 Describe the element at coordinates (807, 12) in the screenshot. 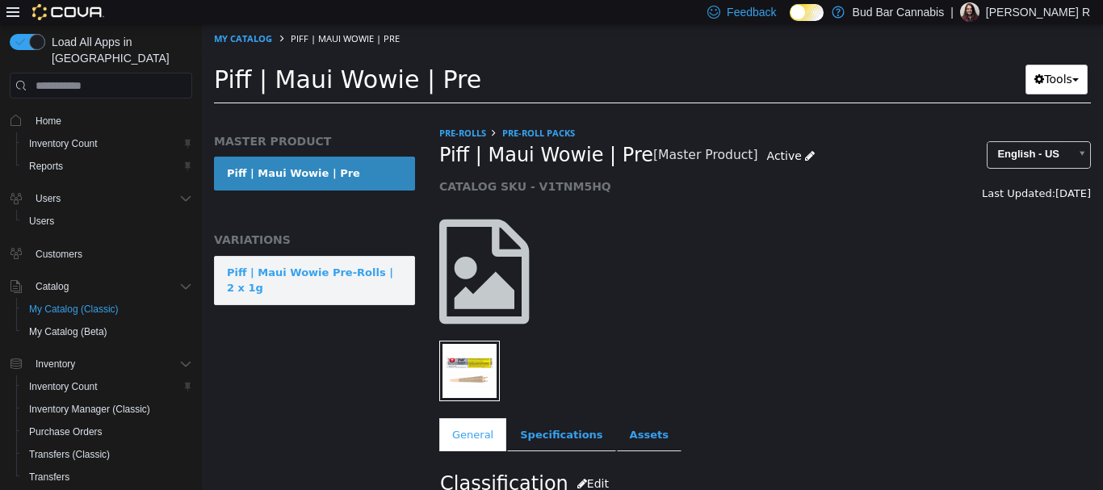

I see `input: Dark Mode` at that location.